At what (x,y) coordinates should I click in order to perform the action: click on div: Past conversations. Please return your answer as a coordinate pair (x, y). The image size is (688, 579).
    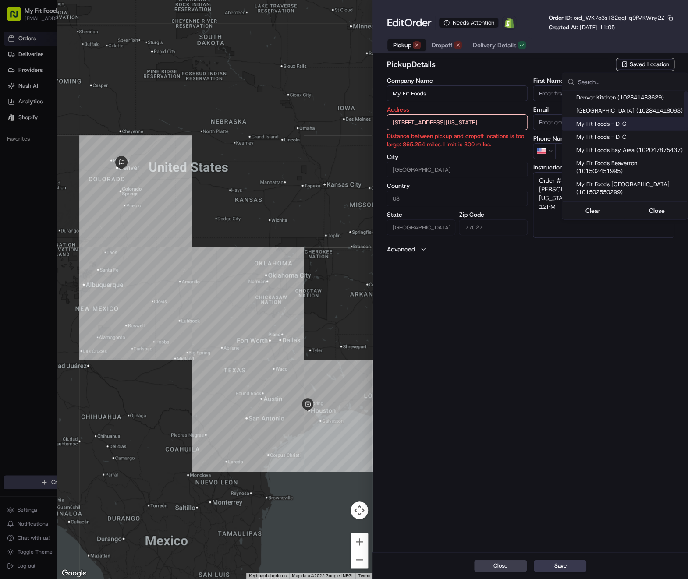
    Looking at the image, I should click on (34, 117).